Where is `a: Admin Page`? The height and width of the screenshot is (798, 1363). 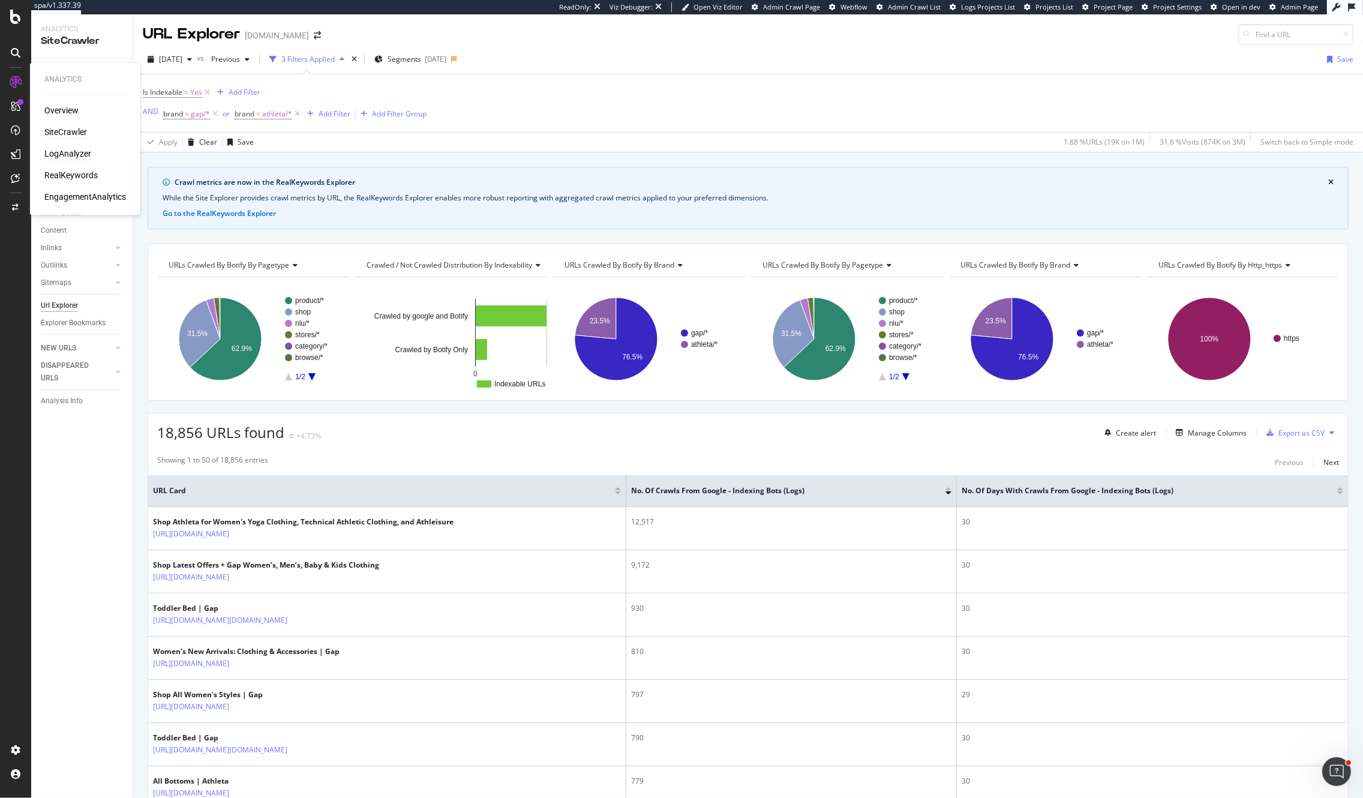 a: Admin Page is located at coordinates (1293, 7).